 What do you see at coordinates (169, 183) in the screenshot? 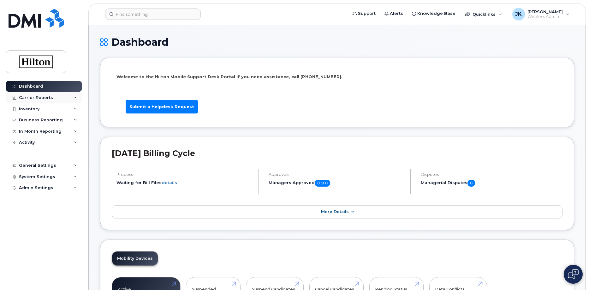
I see `a: details` at bounding box center [169, 183].